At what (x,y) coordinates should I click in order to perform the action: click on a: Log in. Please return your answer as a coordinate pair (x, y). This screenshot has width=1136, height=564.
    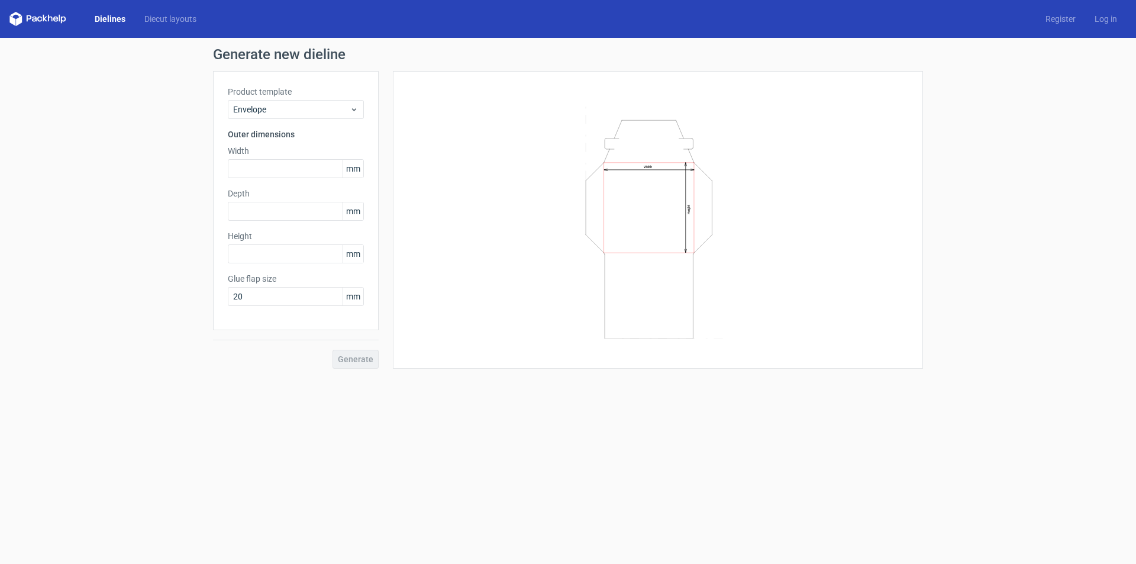
    Looking at the image, I should click on (1106, 19).